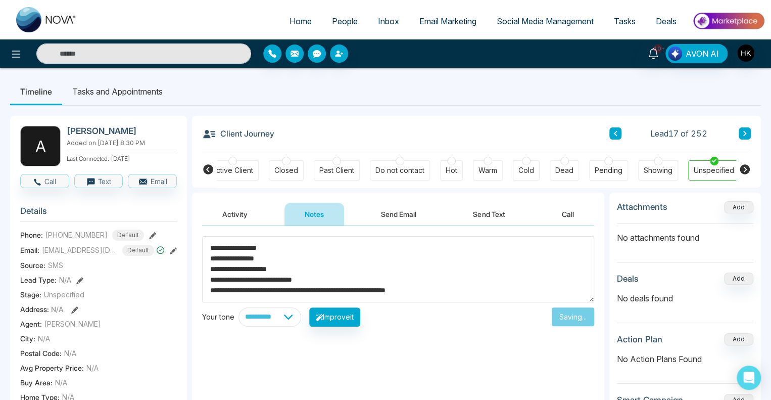  I want to click on span: People, so click(345, 21).